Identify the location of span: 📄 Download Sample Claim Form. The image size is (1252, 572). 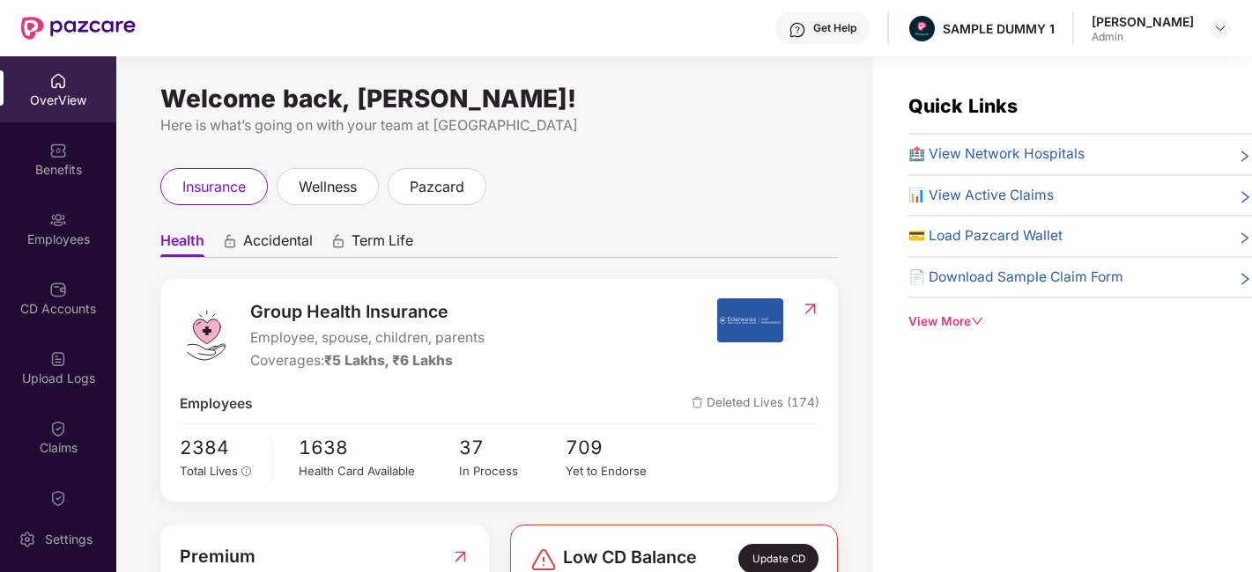
(1016, 277).